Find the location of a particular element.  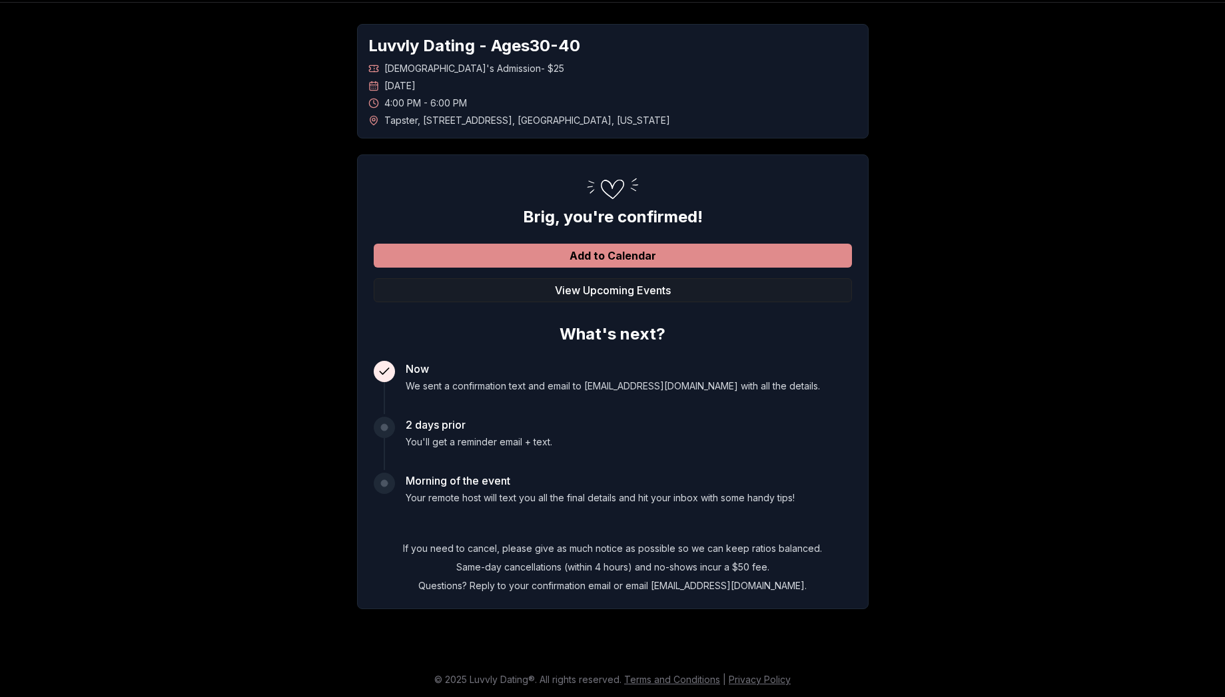

h3: Now is located at coordinates (613, 369).